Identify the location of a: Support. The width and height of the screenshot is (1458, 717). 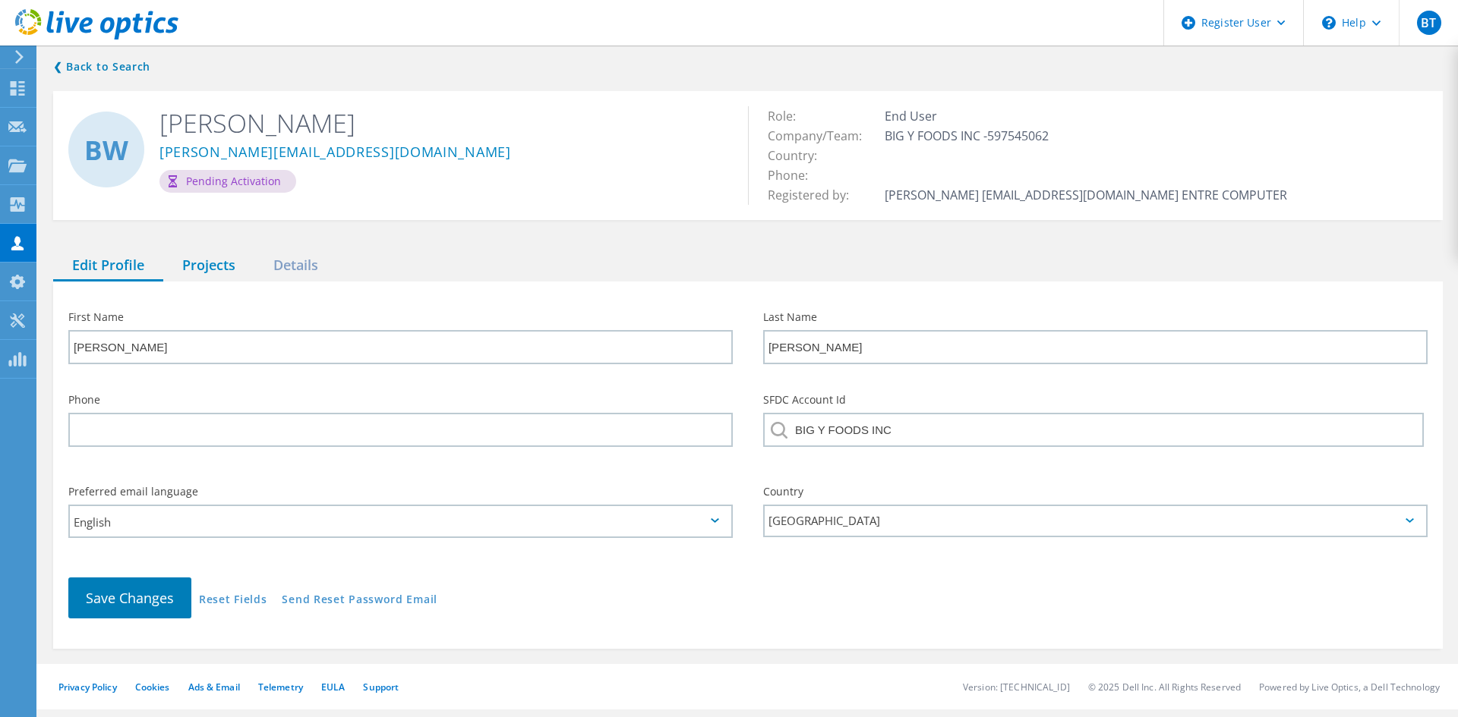
(380, 687).